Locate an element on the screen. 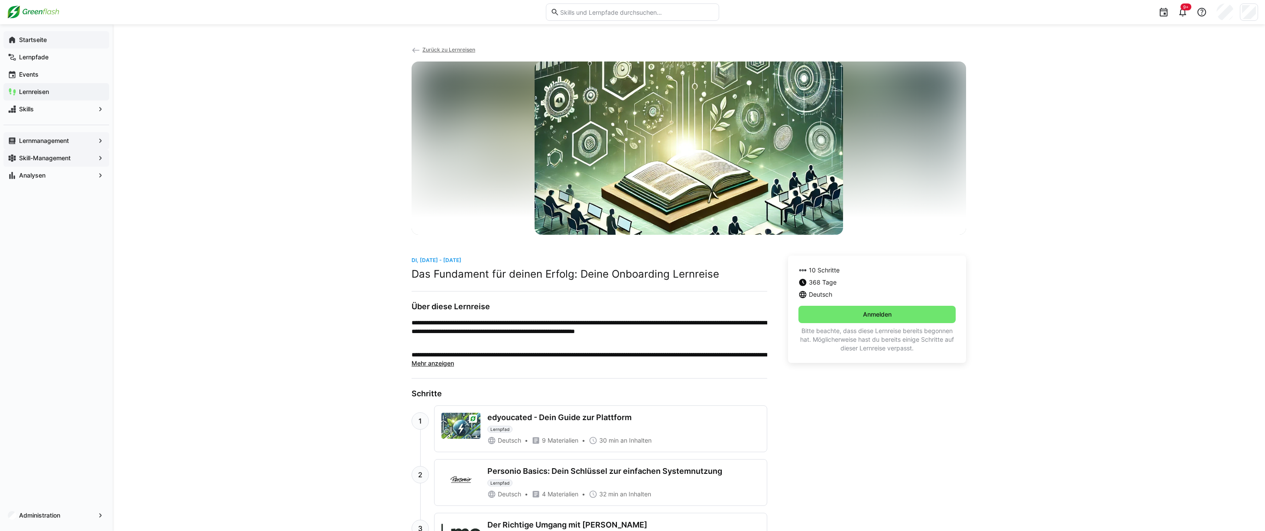  span: 9 Materialien is located at coordinates (560, 441).